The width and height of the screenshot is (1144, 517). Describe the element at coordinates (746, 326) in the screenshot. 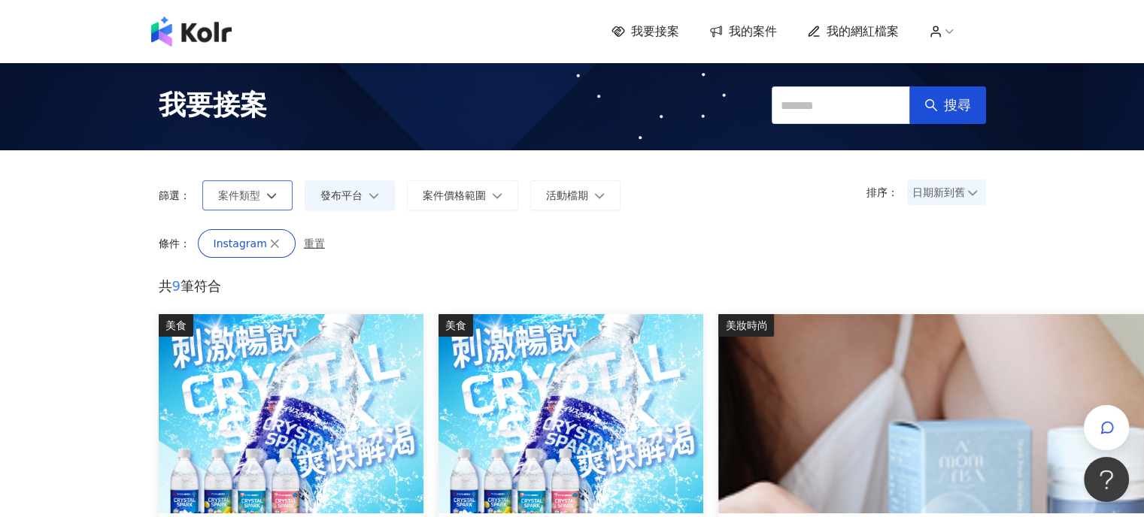

I see `div: 美妝時尚` at that location.